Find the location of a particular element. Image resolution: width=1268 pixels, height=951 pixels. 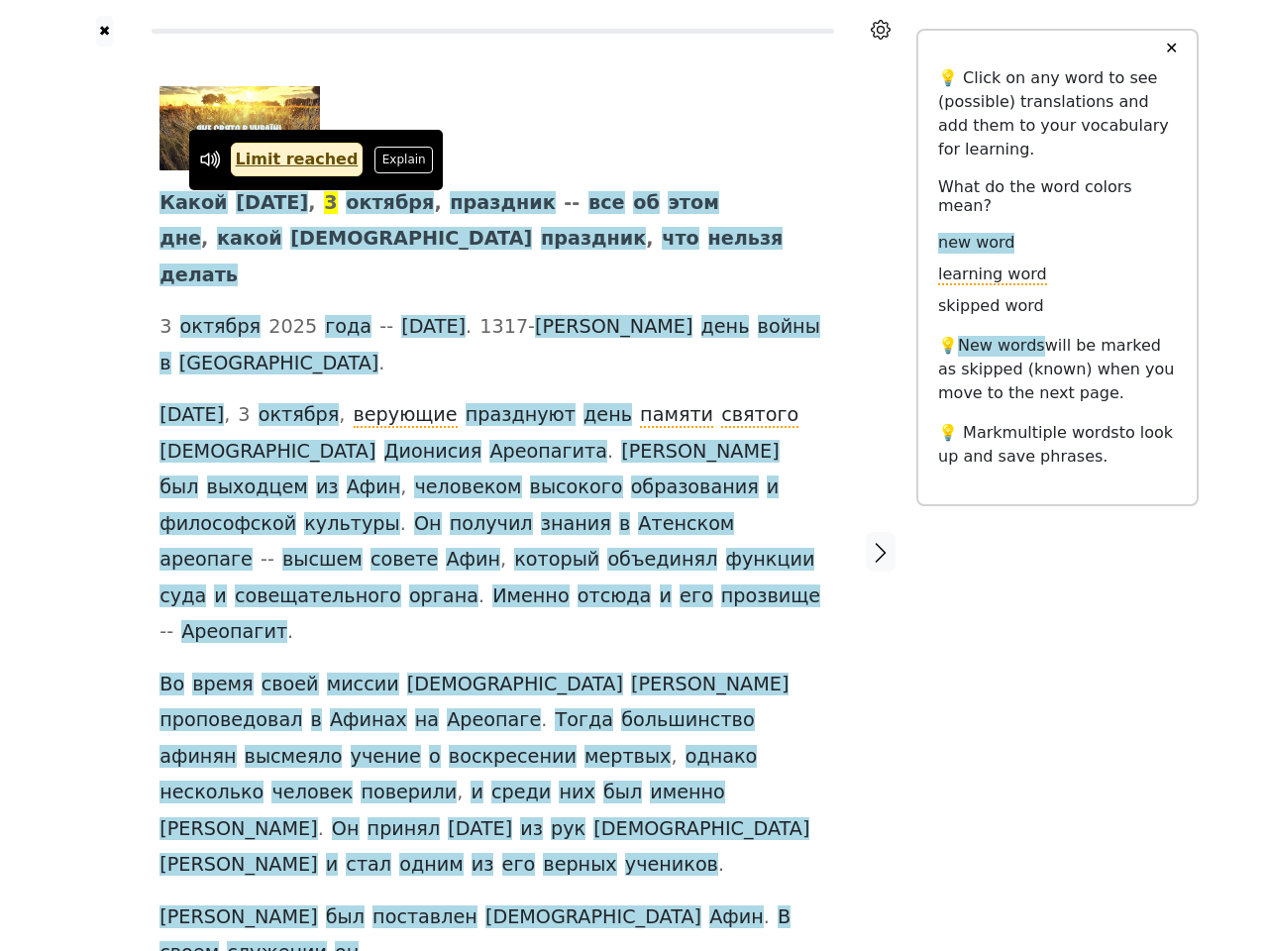

span: делать is located at coordinates (198, 275).